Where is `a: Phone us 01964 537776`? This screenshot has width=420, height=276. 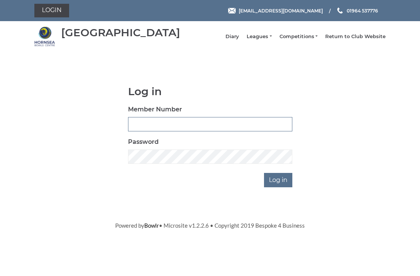 a: Phone us 01964 537776 is located at coordinates (357, 11).